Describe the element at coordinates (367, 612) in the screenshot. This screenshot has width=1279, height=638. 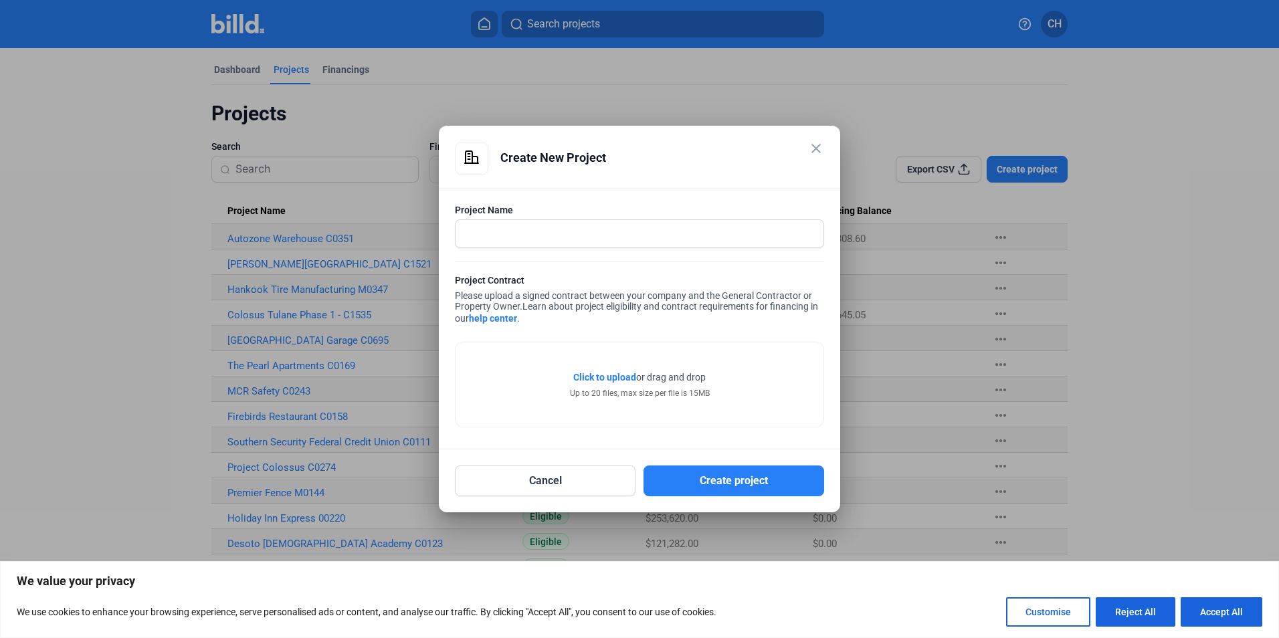
I see `p: We use cookies to enhance your browsing experience, serve personalised ads or content, and analys...` at that location.